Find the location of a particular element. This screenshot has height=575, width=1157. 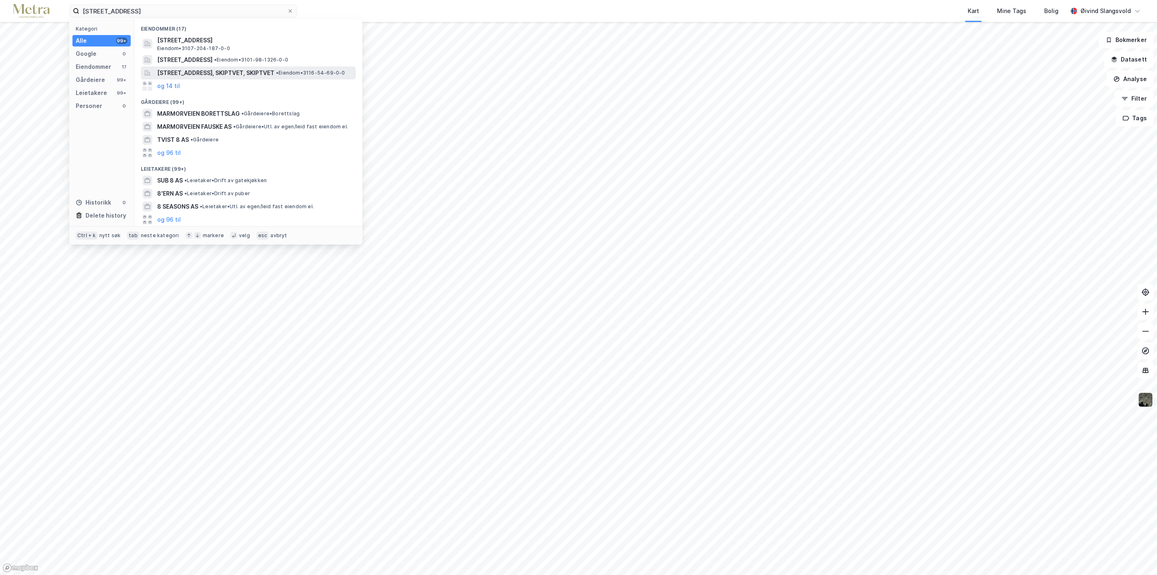

span: 8'ERN AS is located at coordinates (170, 193).